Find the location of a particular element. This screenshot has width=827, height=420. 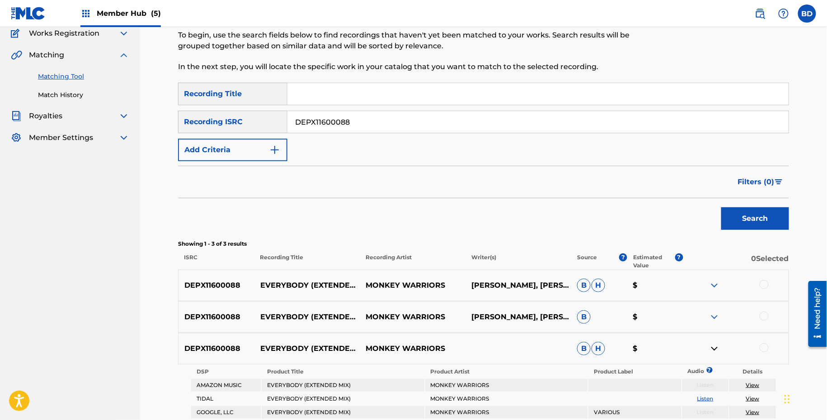

p: Recording Artist is located at coordinates (413, 262).